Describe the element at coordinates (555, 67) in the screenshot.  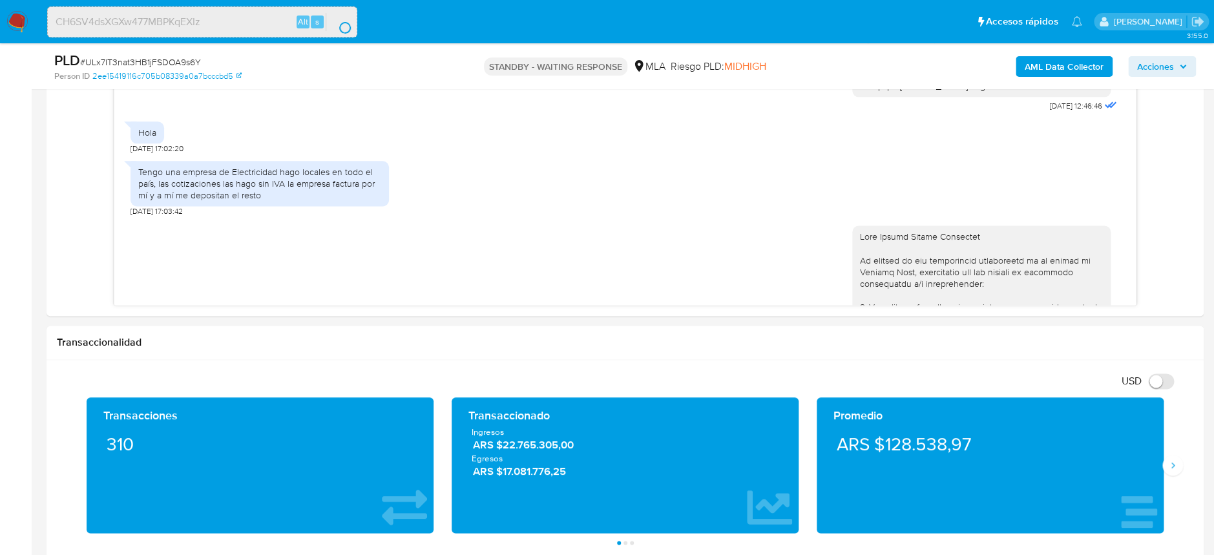
I see `p: STANDBY - WAITING RESPONSE` at that location.